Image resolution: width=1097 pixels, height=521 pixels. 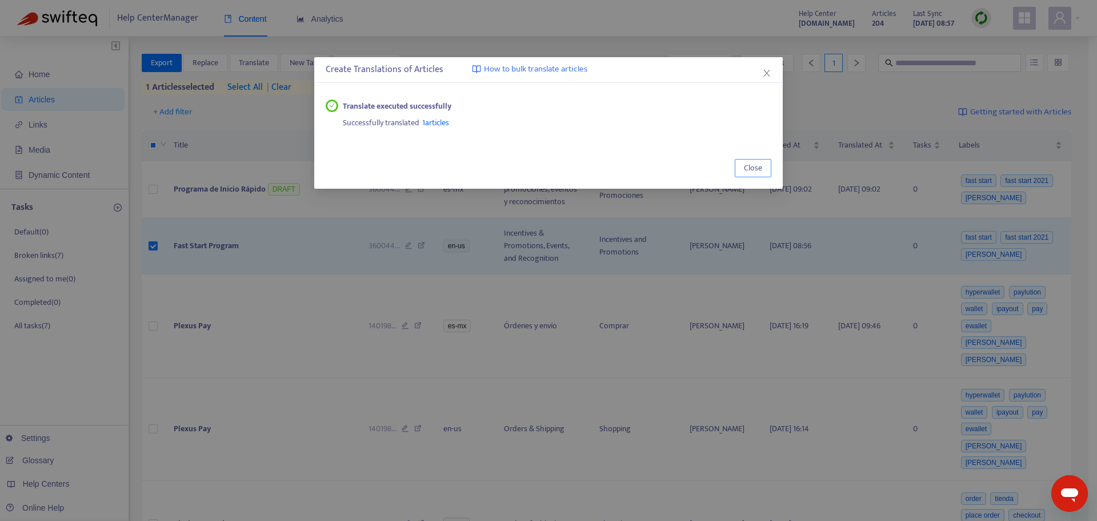 What do you see at coordinates (549, 70) in the screenshot?
I see `div: Create Translations of Articles` at bounding box center [549, 70].